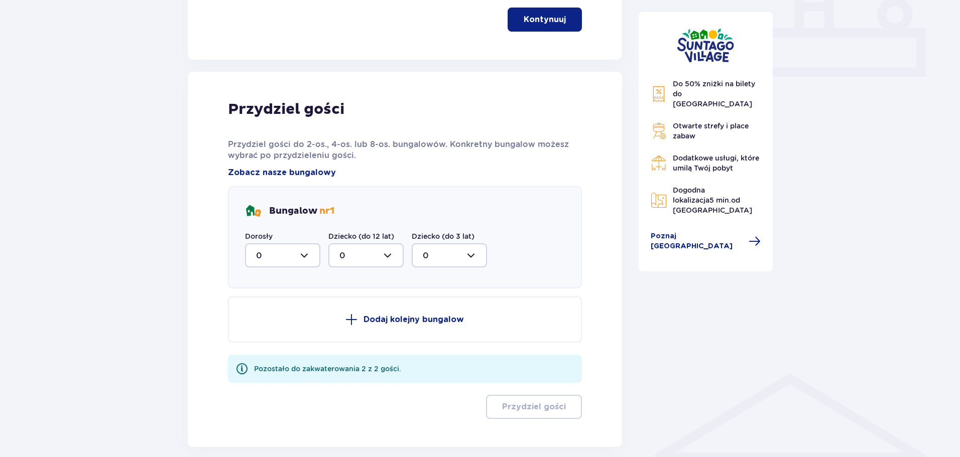 Image resolution: width=960 pixels, height=457 pixels. I want to click on img: Grill Icon, so click(659, 131).